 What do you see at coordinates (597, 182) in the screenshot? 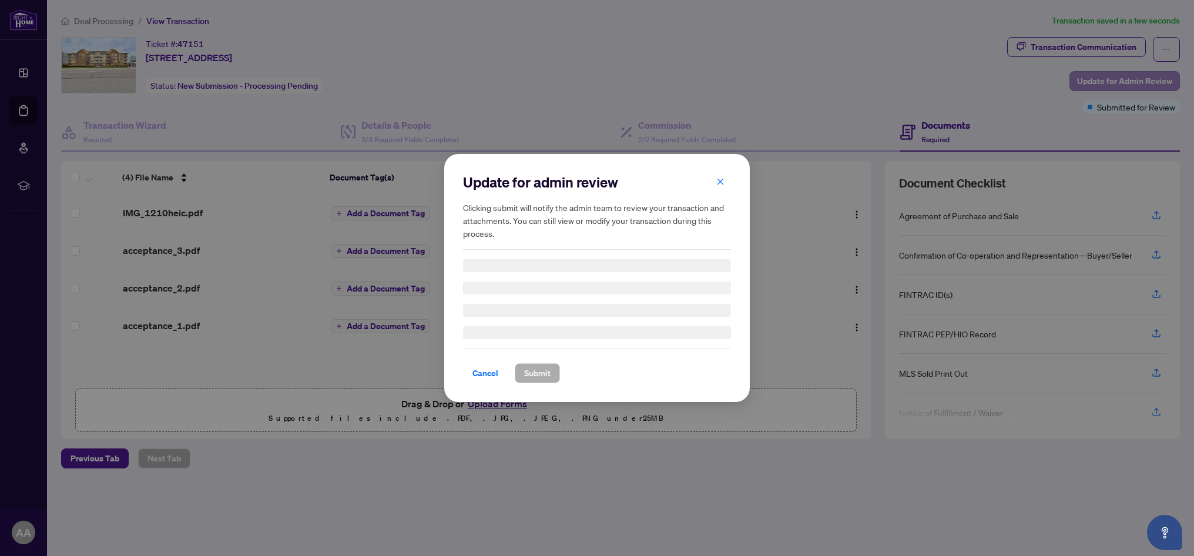
I see `h2: Update for admin review` at bounding box center [597, 182].